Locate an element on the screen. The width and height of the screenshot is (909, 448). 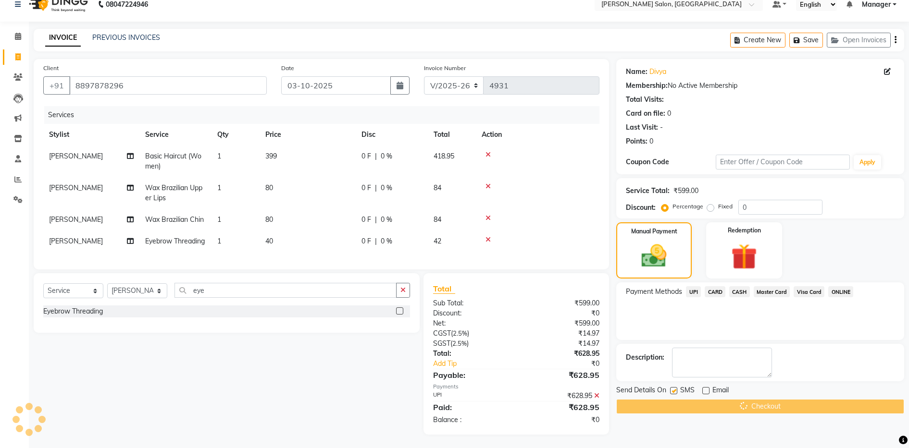
div: UPI is located at coordinates (471, 396).